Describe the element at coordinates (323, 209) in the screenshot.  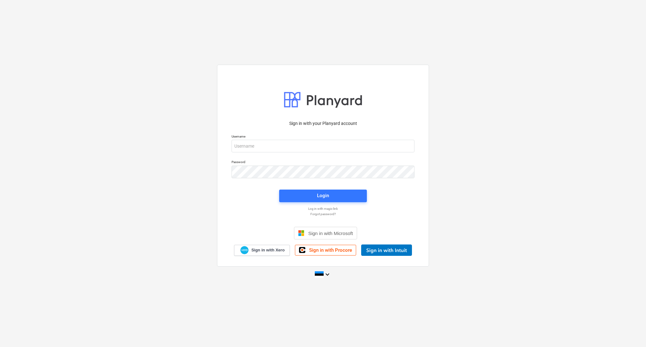
I see `p: Log in with magic link` at that location.